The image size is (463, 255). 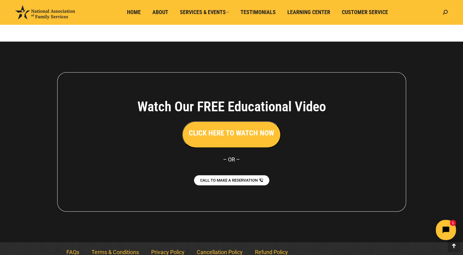 What do you see at coordinates (229, 180) in the screenshot?
I see `span: CALL TO MAKE A RESERVATION` at bounding box center [229, 180].